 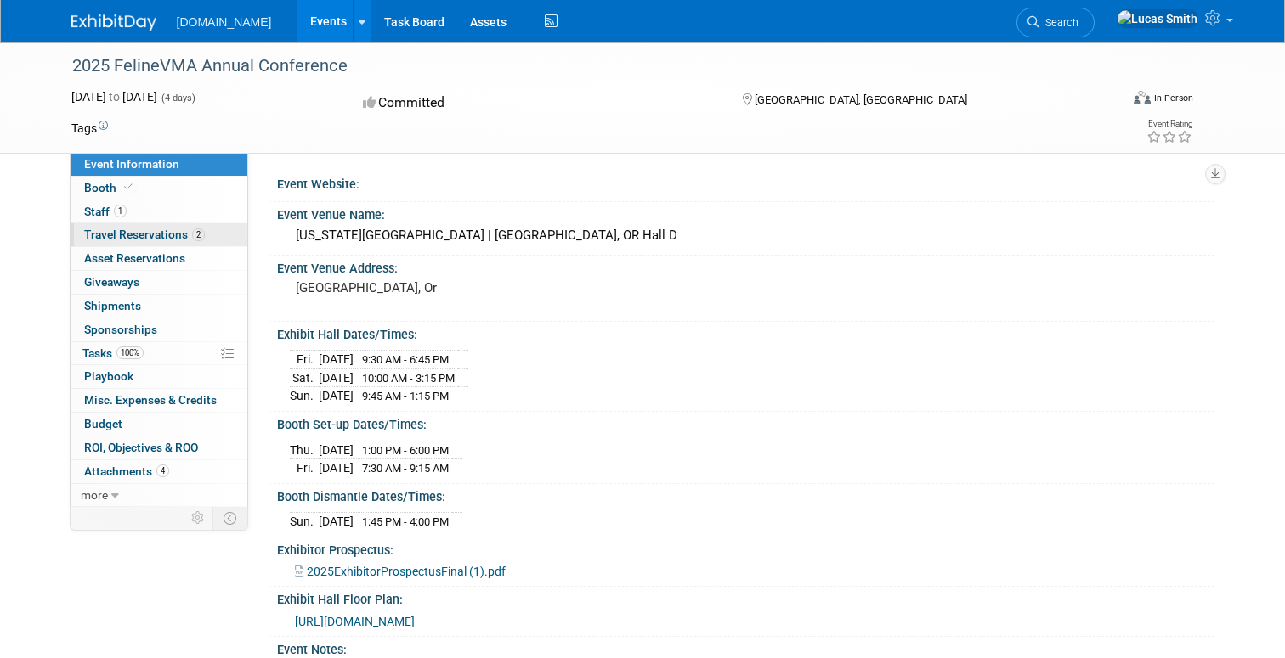 What do you see at coordinates (745, 494) in the screenshot?
I see `div: Booth Dismantle Dates/Times:` at bounding box center [745, 494].